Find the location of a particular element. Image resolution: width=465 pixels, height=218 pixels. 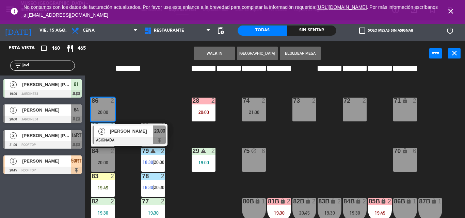

div: 80 is located at coordinates (142, 126).